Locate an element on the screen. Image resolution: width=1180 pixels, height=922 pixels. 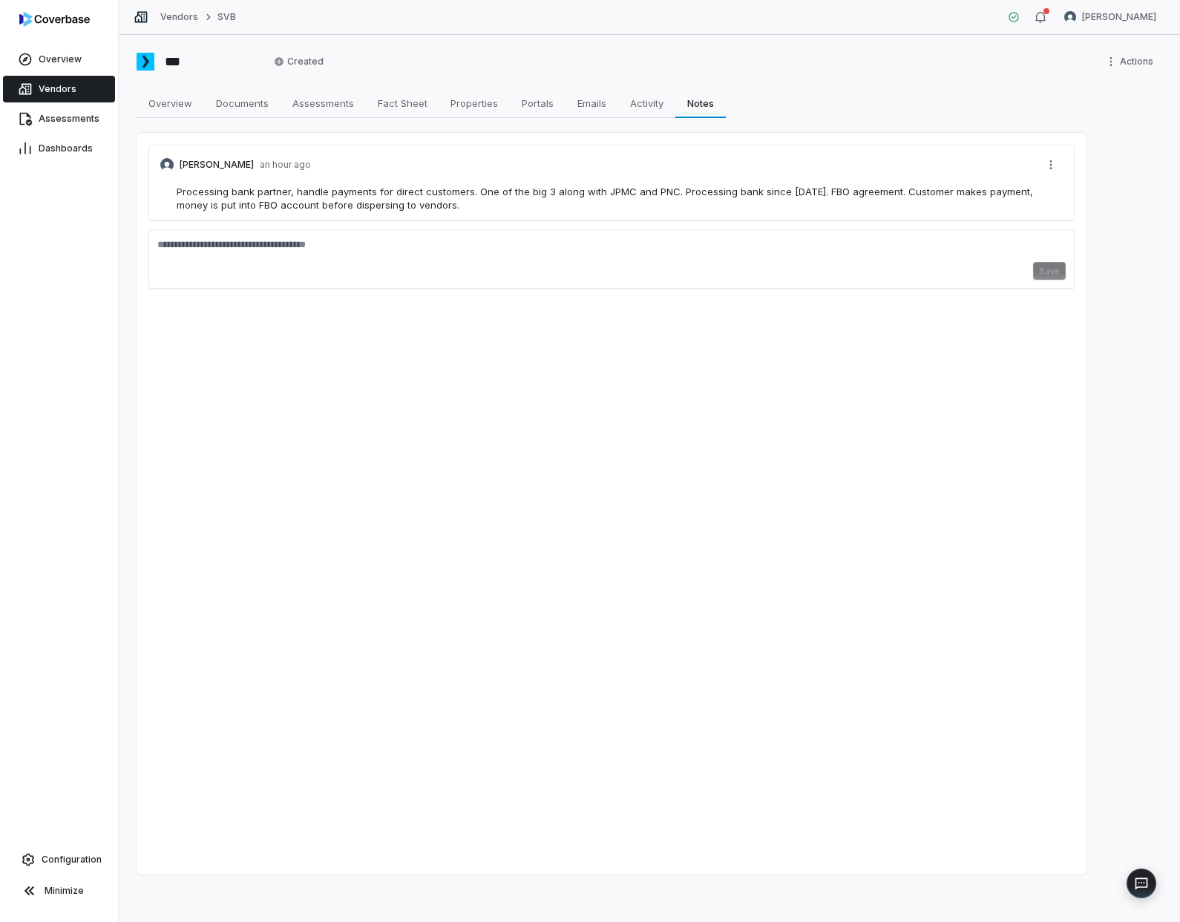
a: Dashboards is located at coordinates (59, 148).